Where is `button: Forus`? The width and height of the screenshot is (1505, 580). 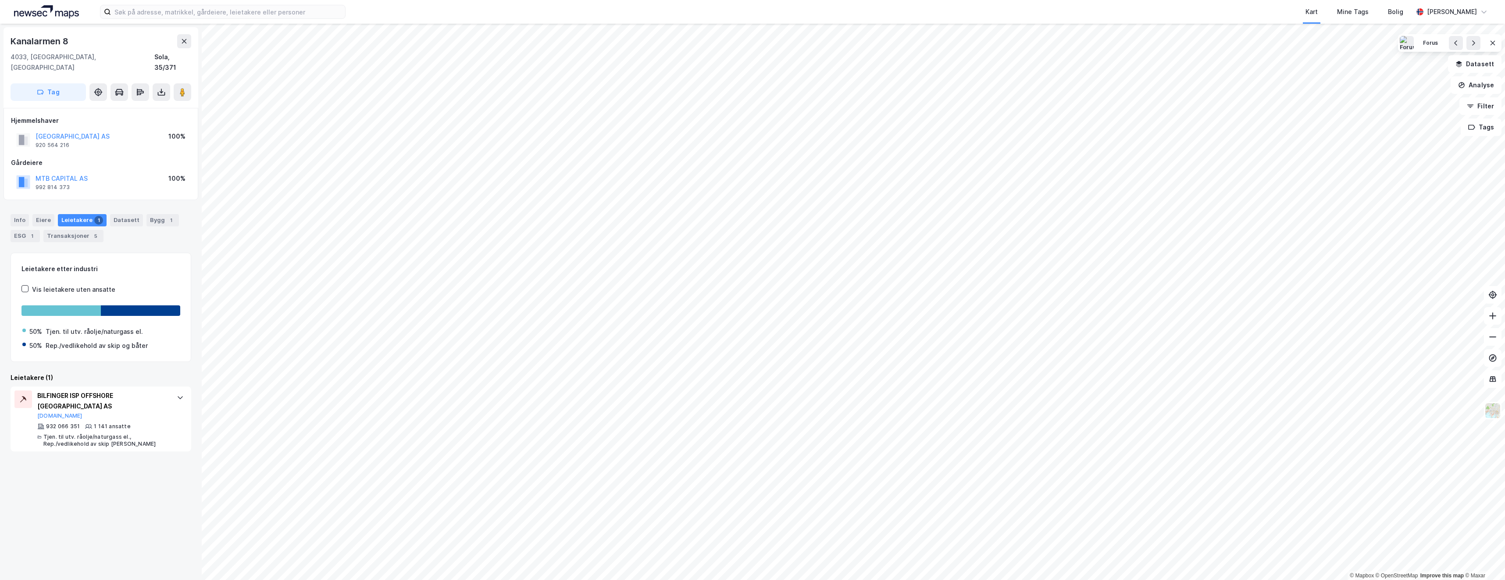
button: Forus is located at coordinates (1431, 43).